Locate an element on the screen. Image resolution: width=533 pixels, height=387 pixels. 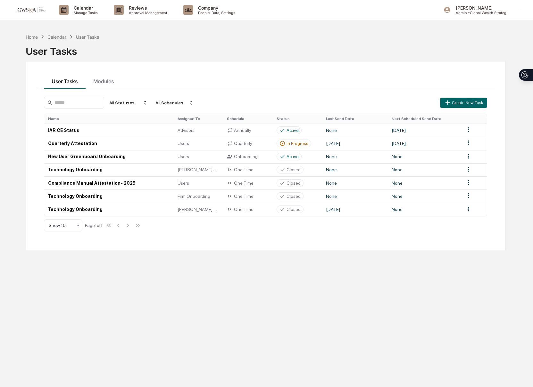
th: Status is located at coordinates (297, 119).